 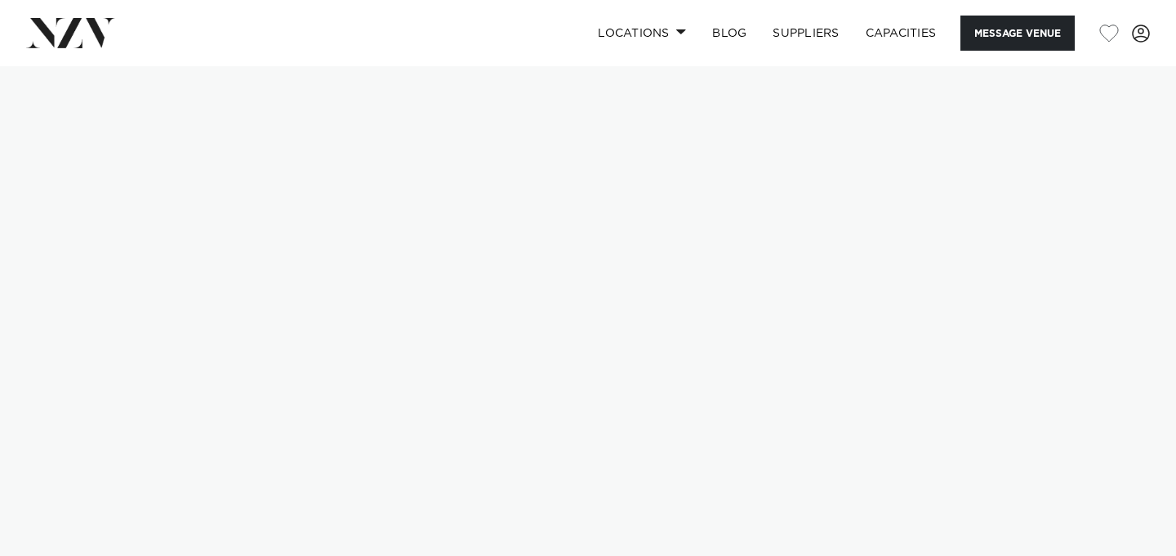 I want to click on img: nzv-logo.png, so click(x=70, y=33).